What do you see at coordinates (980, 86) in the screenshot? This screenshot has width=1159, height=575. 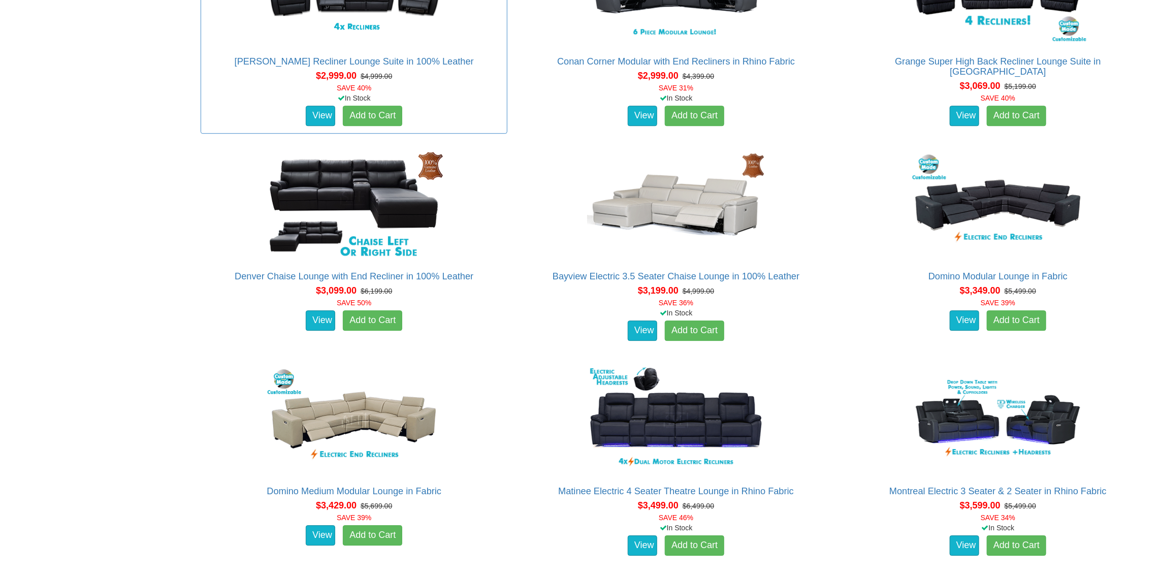 I see `span: $3,069.00` at bounding box center [980, 86].